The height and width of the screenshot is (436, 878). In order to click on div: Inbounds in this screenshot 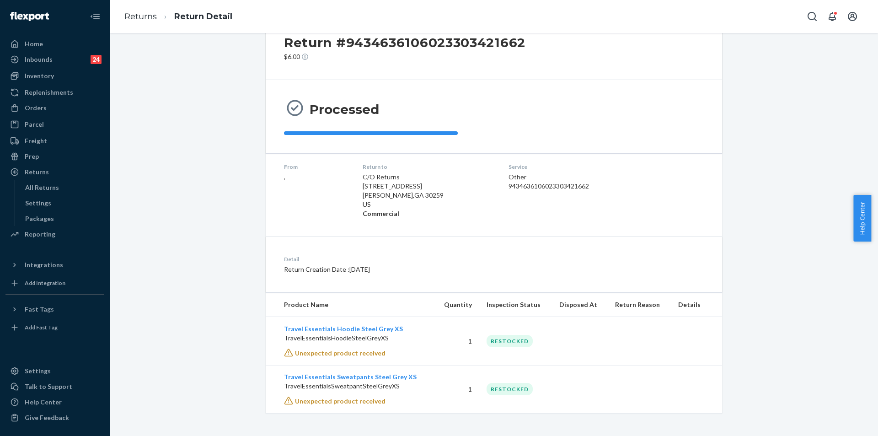, I will do `click(38, 59)`.